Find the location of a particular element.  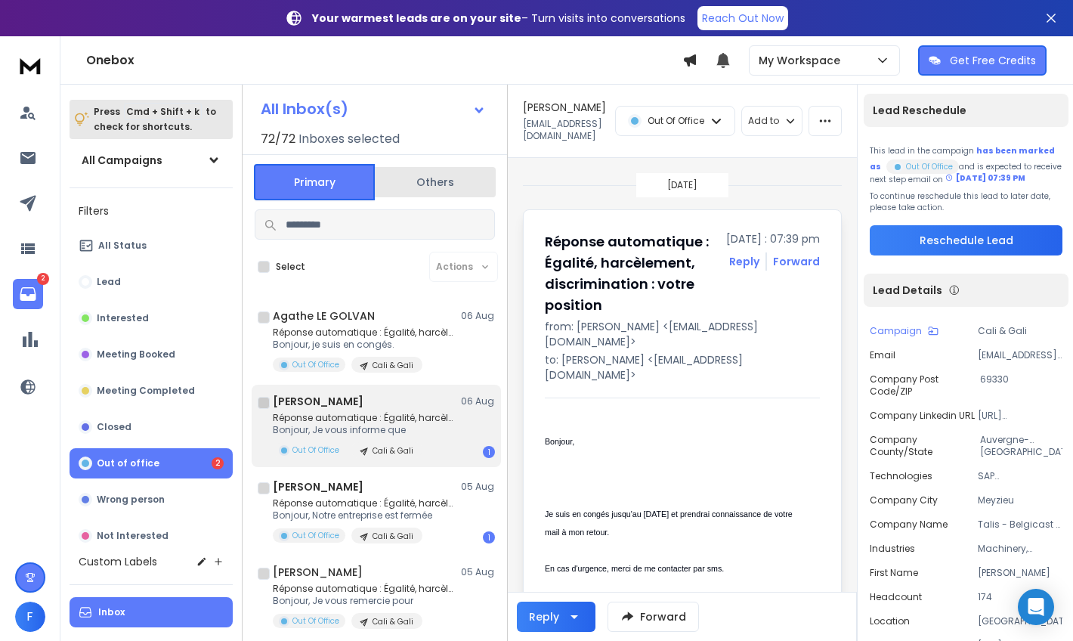

p: Meeting Booked is located at coordinates (136, 354).